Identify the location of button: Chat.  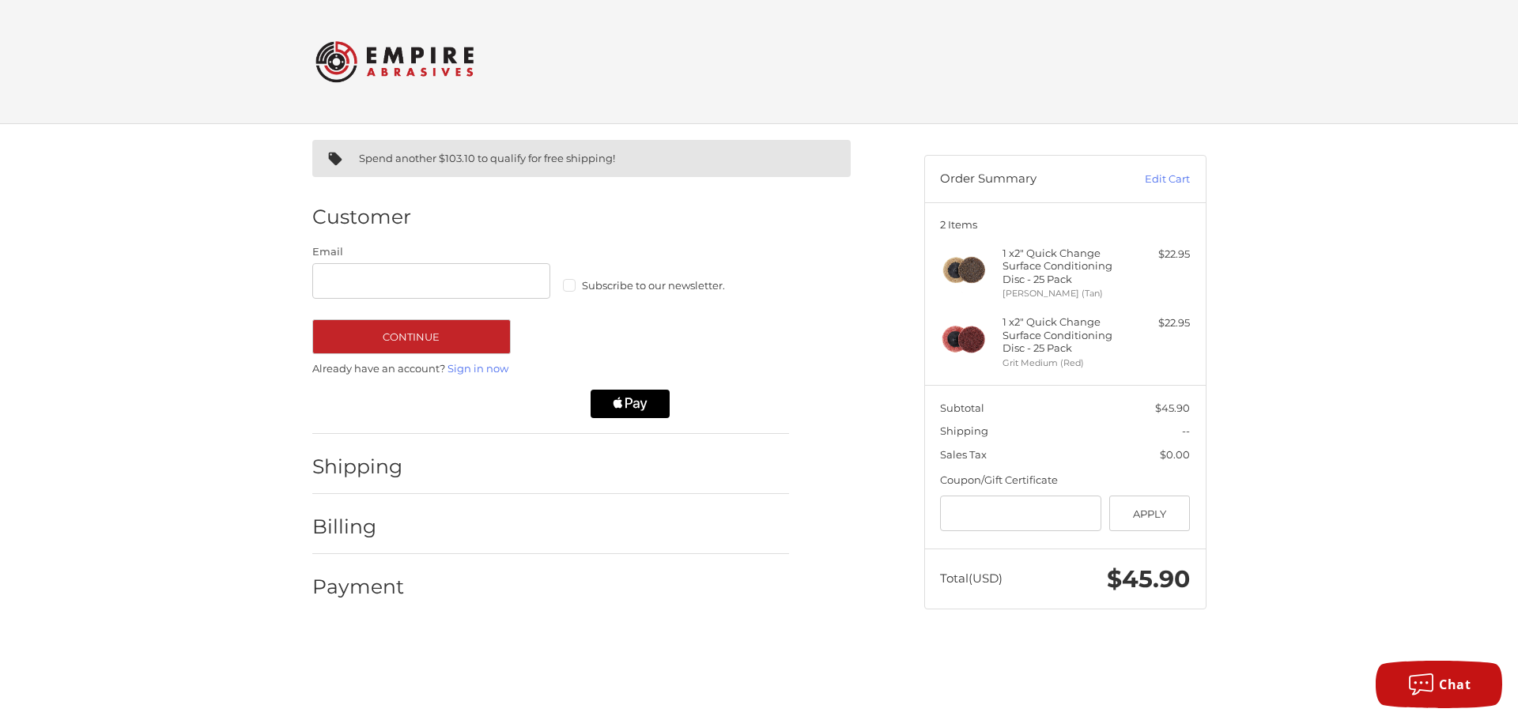
(1439, 685).